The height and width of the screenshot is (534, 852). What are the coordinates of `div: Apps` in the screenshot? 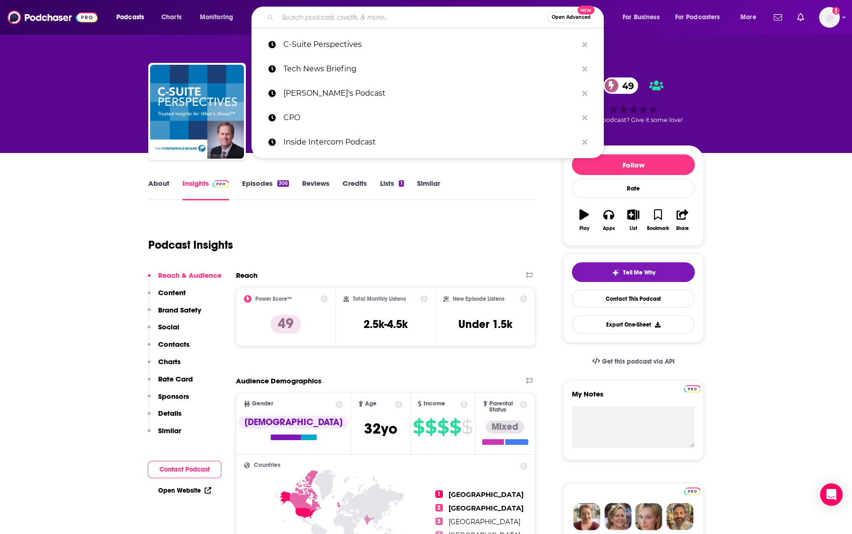 It's located at (609, 228).